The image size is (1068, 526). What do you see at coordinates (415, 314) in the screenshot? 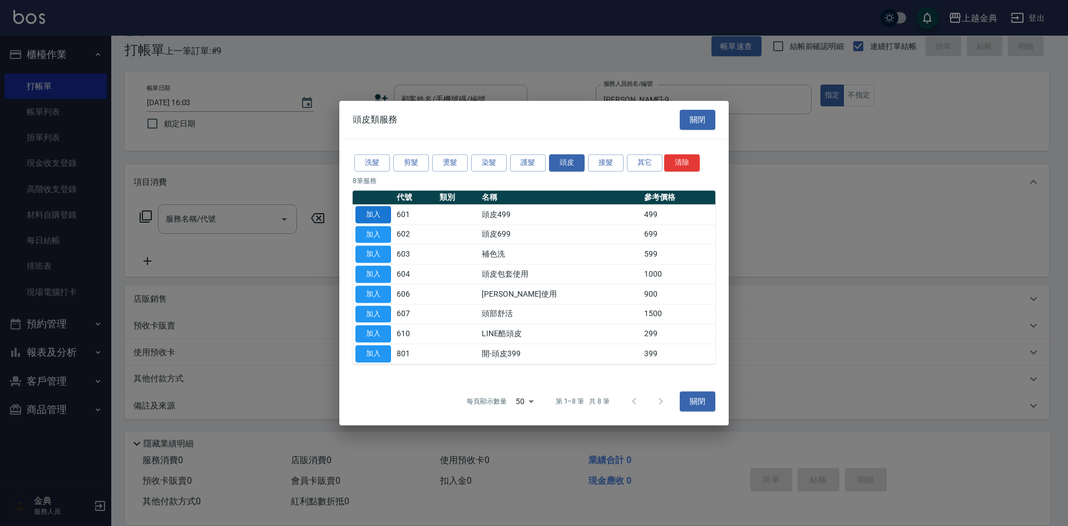
I see `td: 607` at bounding box center [415, 314].